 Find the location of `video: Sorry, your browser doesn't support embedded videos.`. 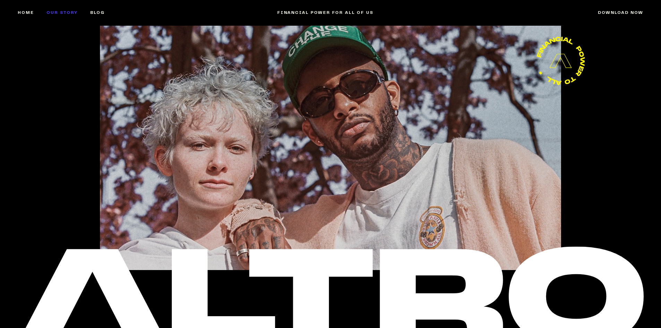

video: Sorry, your browser doesn't support embedded videos. is located at coordinates (330, 148).